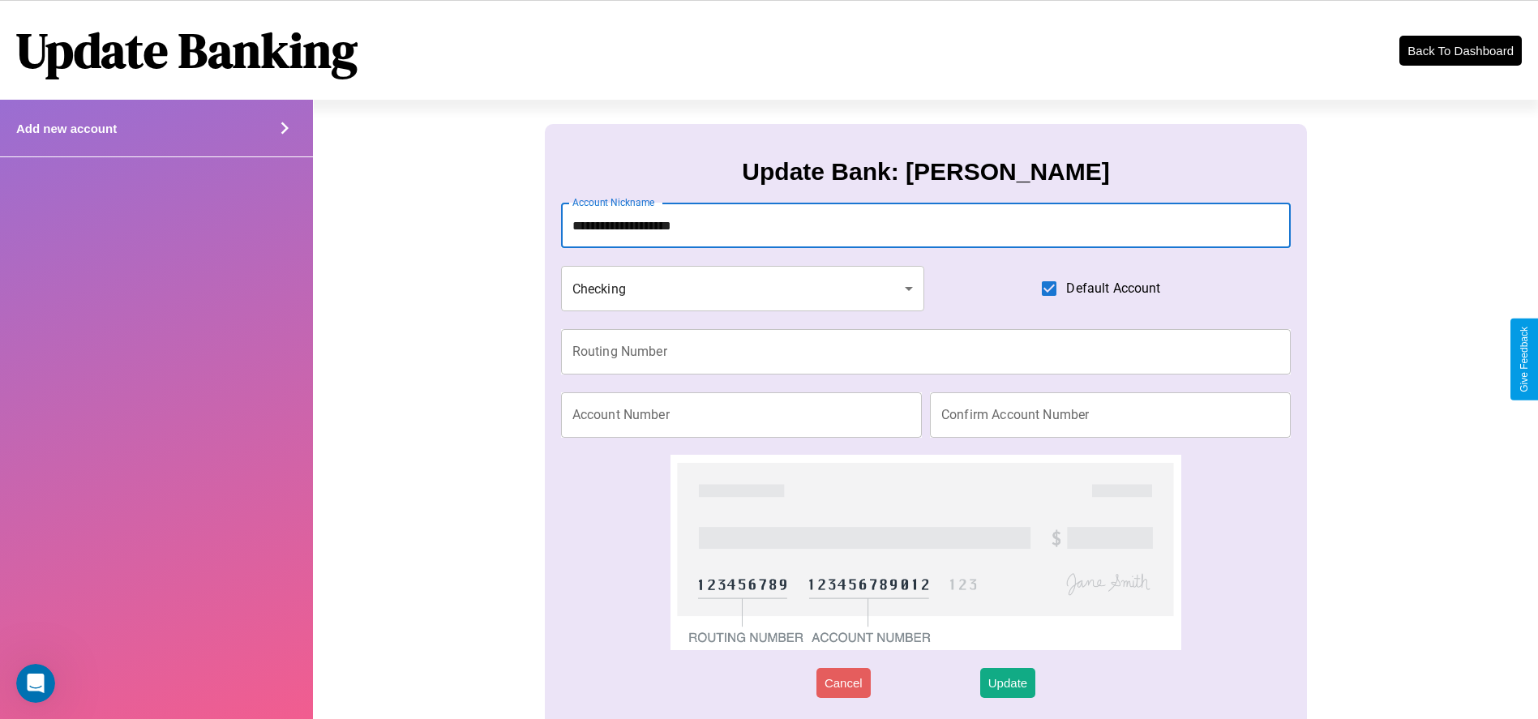 The width and height of the screenshot is (1538, 719). I want to click on span: Default Account, so click(1113, 289).